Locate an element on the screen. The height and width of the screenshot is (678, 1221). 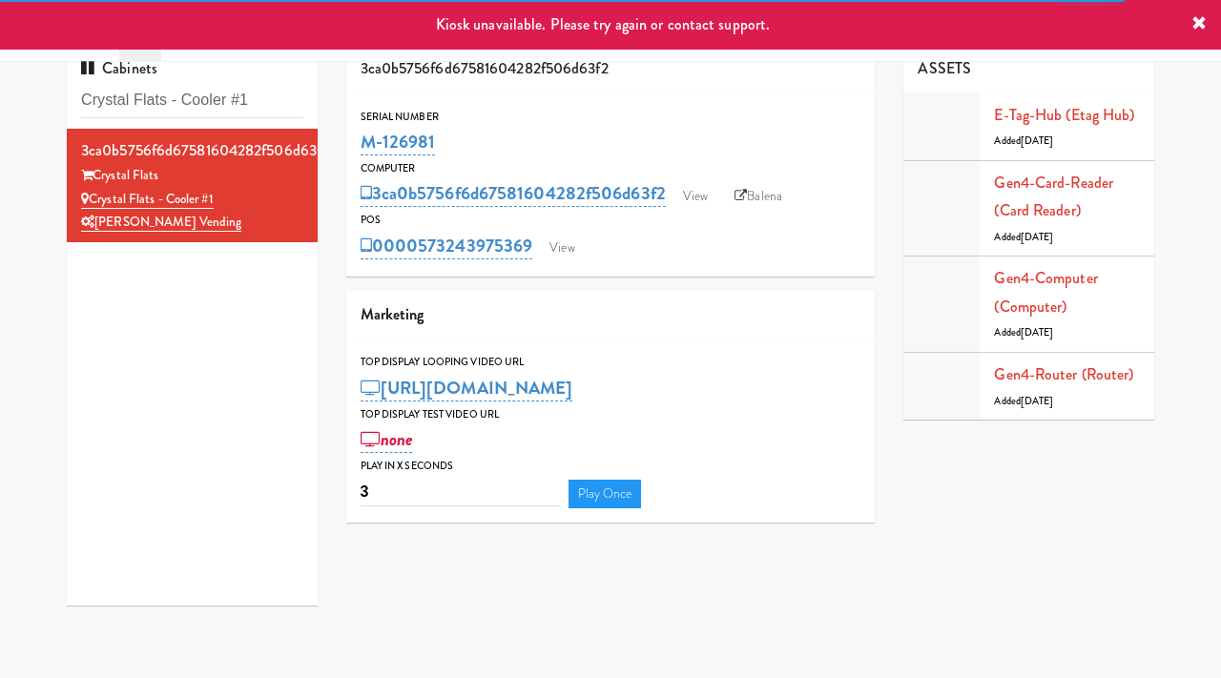
a: E-tag-hub (Etag Hub) is located at coordinates (1064, 114).